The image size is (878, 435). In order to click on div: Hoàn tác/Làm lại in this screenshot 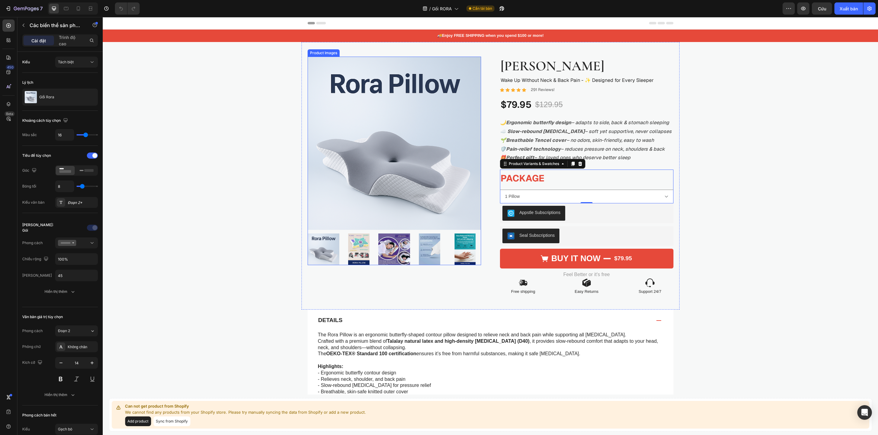, I will do `click(127, 9)`.